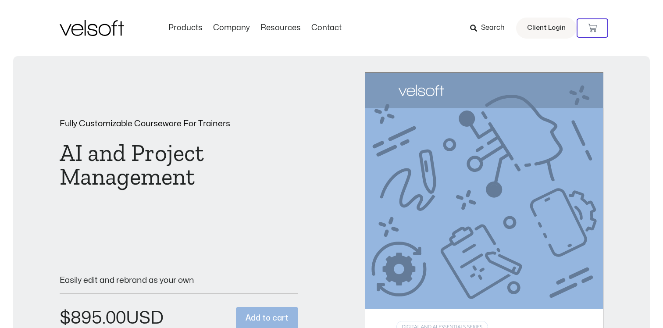  I want to click on bdi: 895.00, so click(92, 318).